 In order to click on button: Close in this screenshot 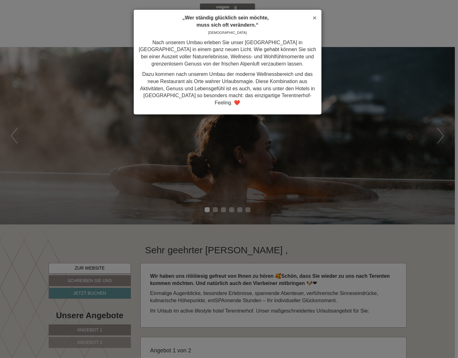, I will do `click(314, 18)`.